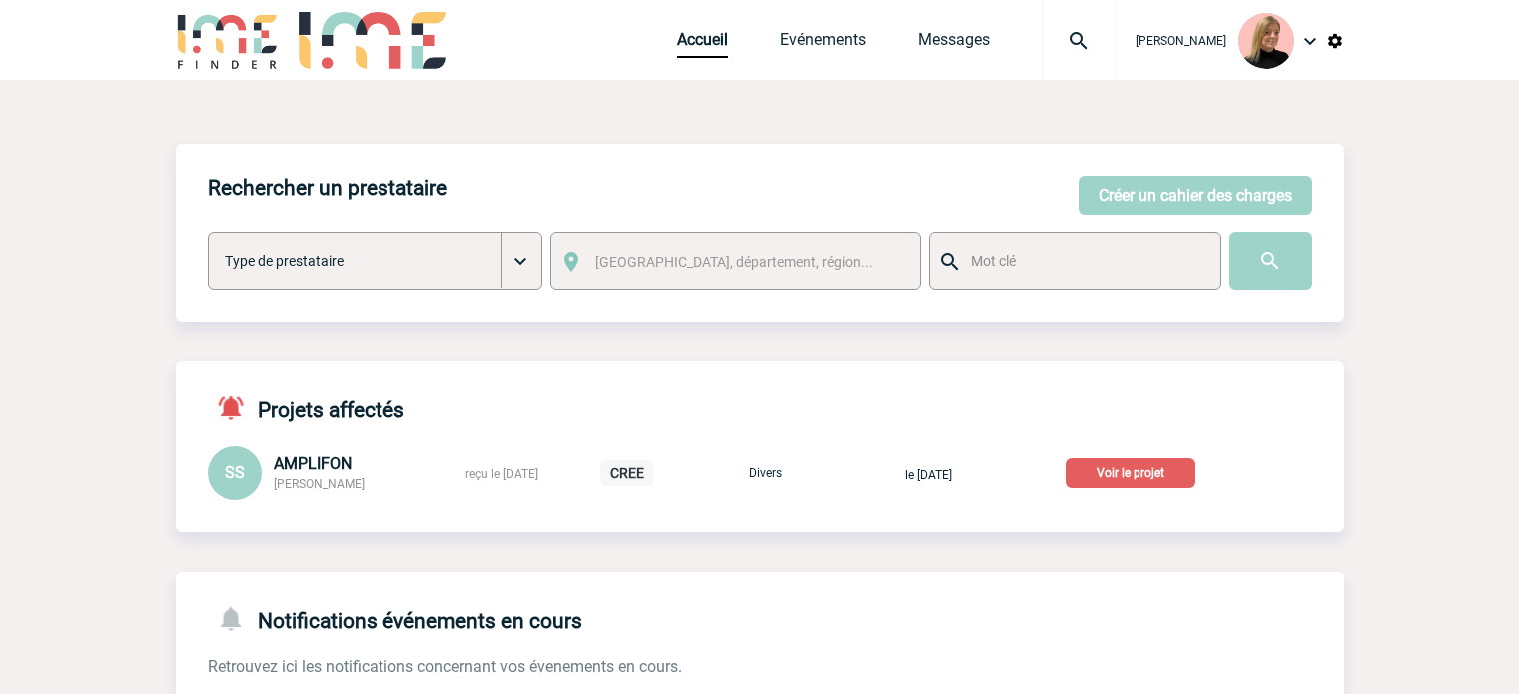 Image resolution: width=1519 pixels, height=694 pixels. Describe the element at coordinates (312, 463) in the screenshot. I see `span: AMPLIFON` at that location.